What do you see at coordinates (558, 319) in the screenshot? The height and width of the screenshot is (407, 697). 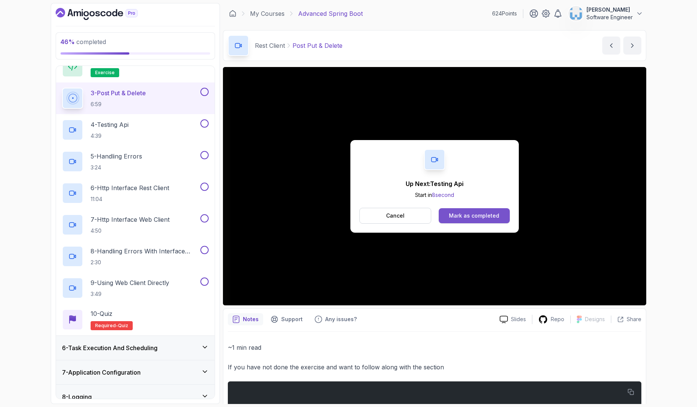 I see `p: Repo` at bounding box center [558, 319].